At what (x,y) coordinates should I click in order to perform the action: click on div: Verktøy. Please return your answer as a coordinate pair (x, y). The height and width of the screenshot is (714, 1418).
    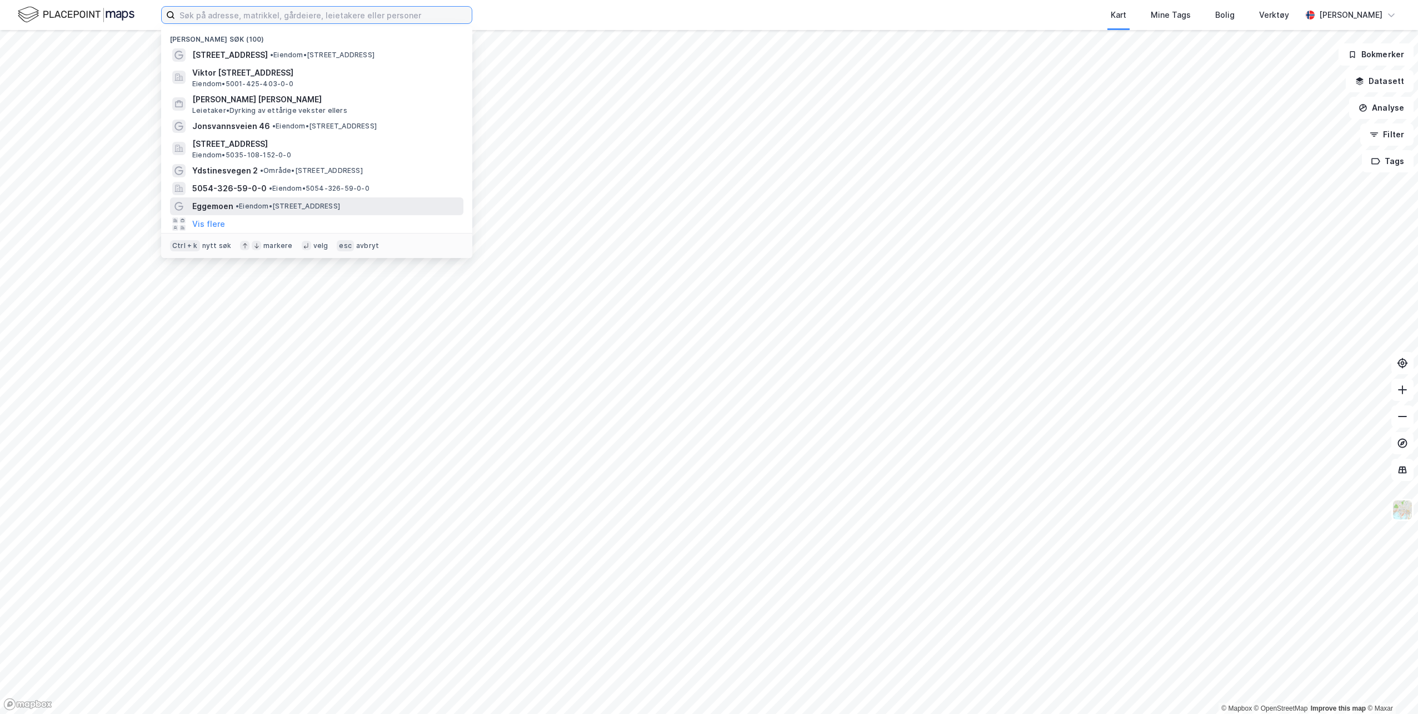
    Looking at the image, I should click on (1274, 15).